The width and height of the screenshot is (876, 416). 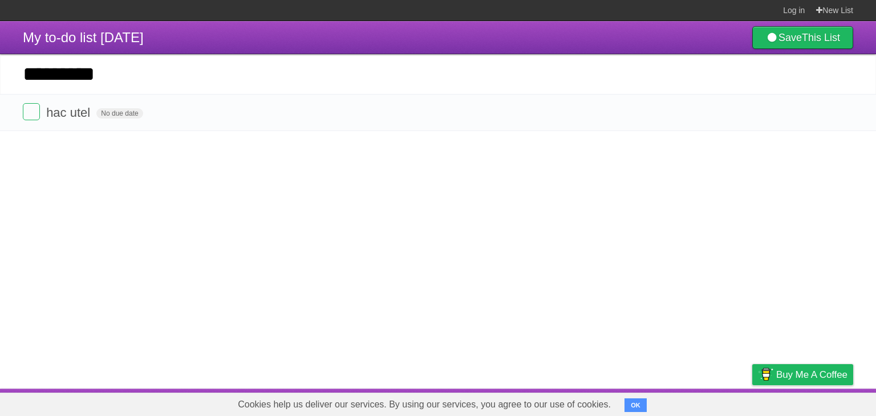 I want to click on a: Suggest a feature, so click(x=817, y=403).